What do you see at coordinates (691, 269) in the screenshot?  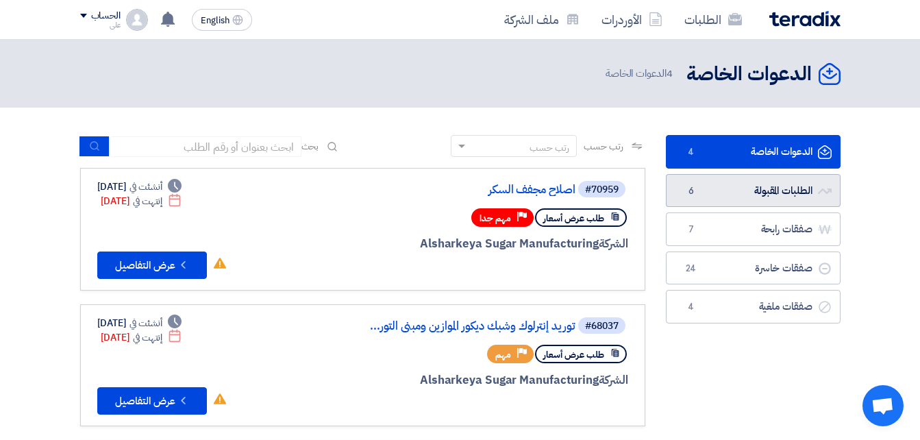 I see `span: 24` at bounding box center [691, 269].